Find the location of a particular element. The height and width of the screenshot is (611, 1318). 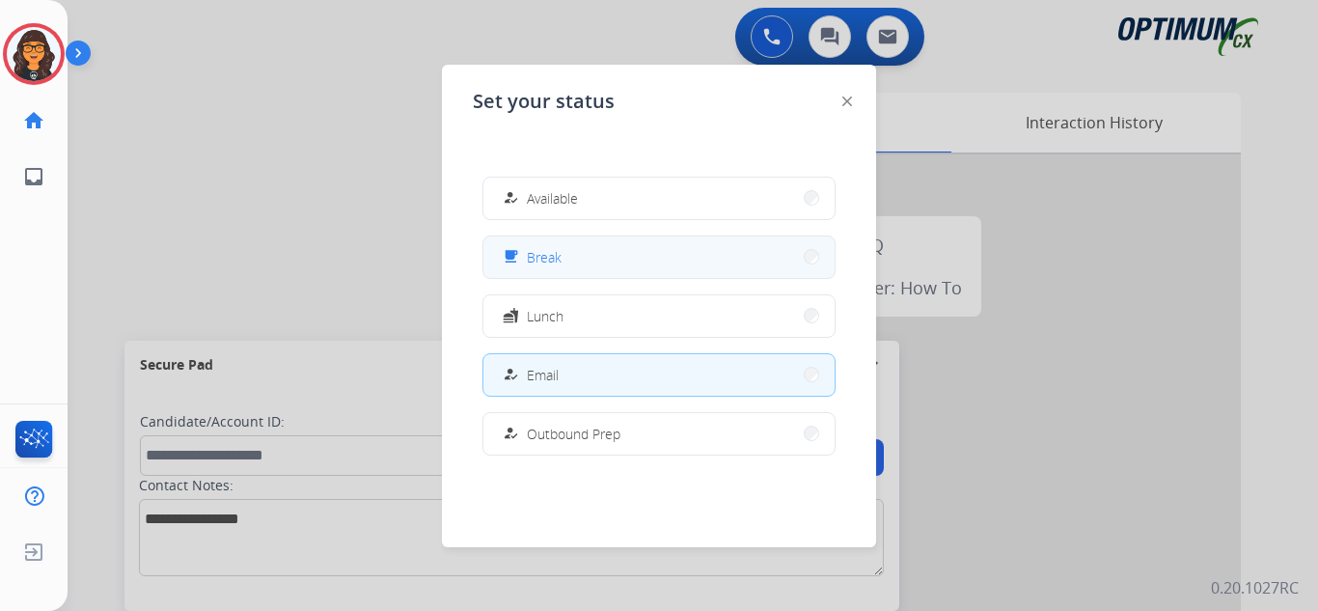

span: Set your status is located at coordinates (543, 101).